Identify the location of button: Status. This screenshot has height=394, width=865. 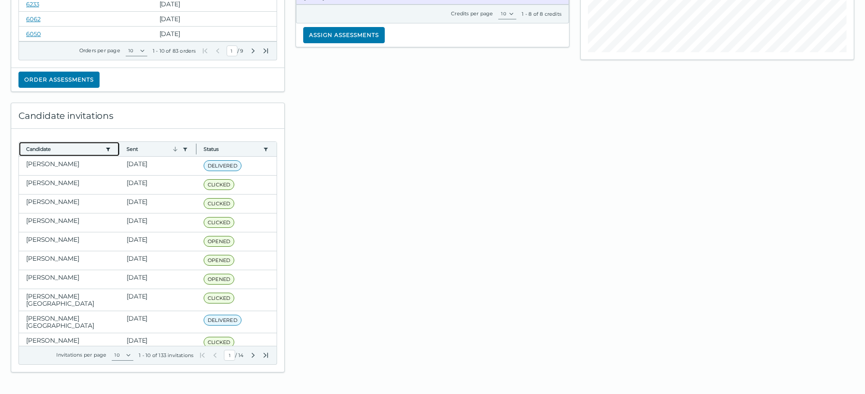
(232, 149).